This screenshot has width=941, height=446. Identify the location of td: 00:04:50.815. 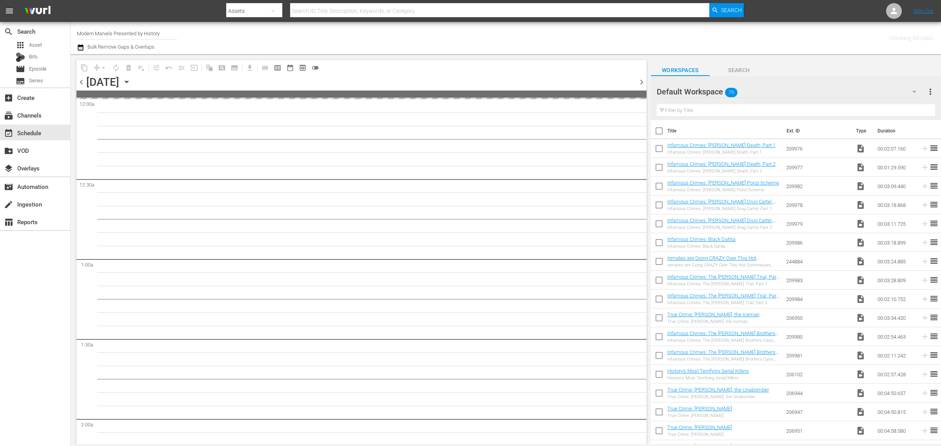
(896, 412).